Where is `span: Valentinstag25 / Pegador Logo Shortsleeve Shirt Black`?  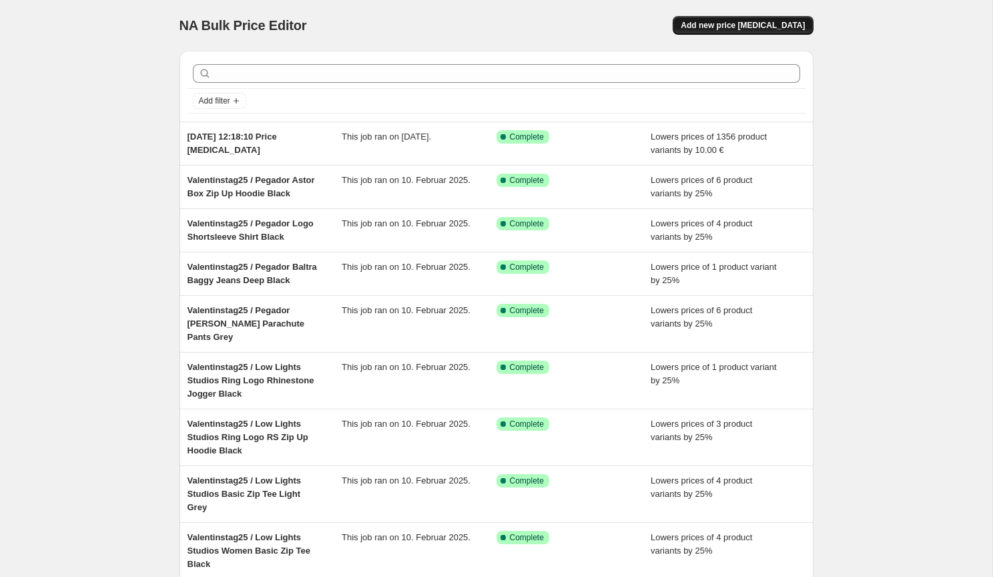
span: Valentinstag25 / Pegador Logo Shortsleeve Shirt Black is located at coordinates (250, 230).